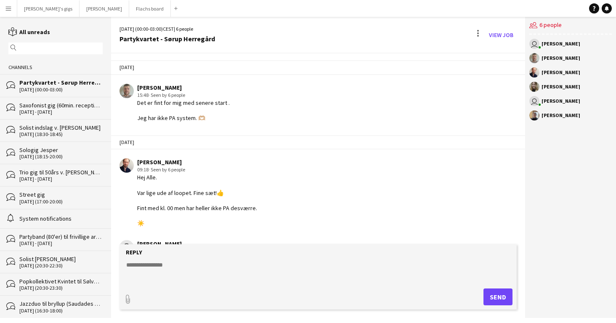  What do you see at coordinates (183, 95) in the screenshot?
I see `div: 15:48` at bounding box center [183, 95].